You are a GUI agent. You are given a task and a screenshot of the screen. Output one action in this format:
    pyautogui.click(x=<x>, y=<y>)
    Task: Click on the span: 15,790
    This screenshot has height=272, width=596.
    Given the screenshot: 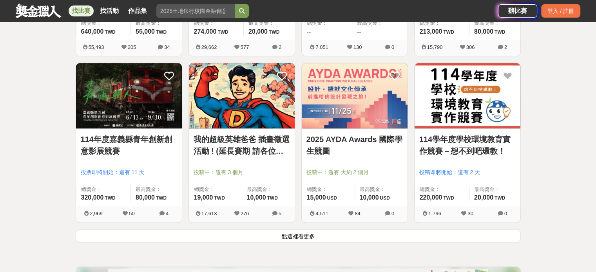 What is the action you would take?
    pyautogui.click(x=435, y=47)
    